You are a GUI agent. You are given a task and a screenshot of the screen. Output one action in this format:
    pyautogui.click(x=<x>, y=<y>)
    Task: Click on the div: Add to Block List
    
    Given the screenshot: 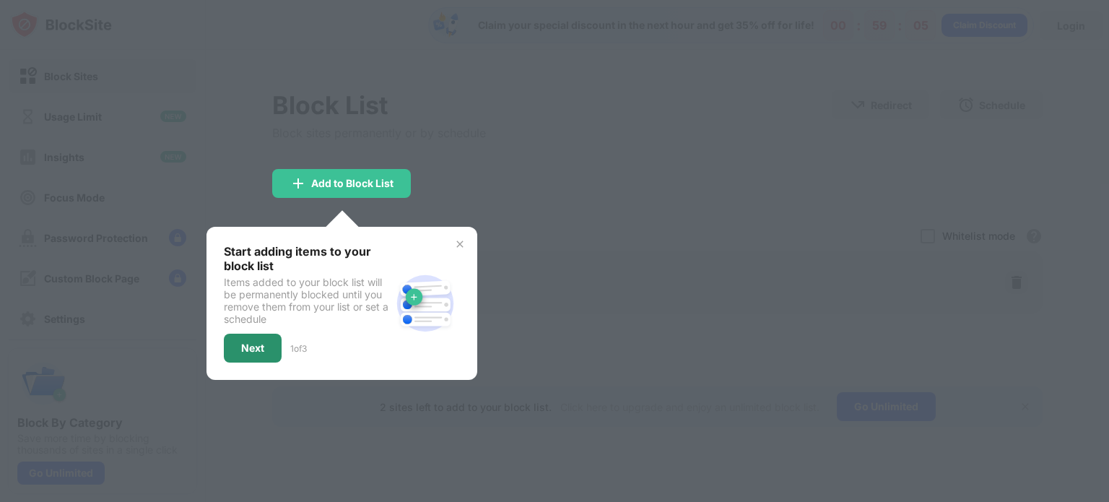 What is the action you would take?
    pyautogui.click(x=352, y=183)
    